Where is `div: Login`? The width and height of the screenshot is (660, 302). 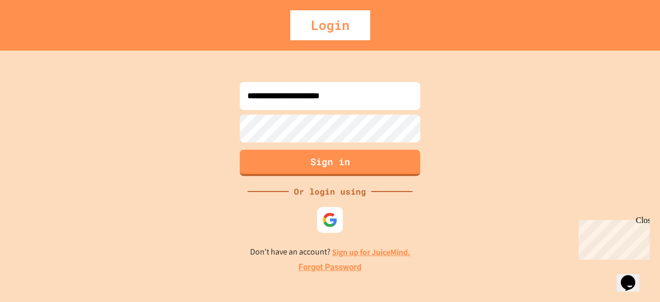
div: Login is located at coordinates (330, 25).